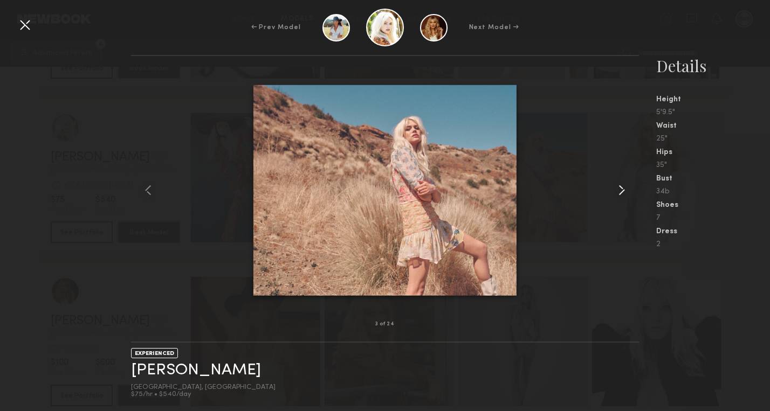 The image size is (770, 411). I want to click on div: Shoes, so click(712, 205).